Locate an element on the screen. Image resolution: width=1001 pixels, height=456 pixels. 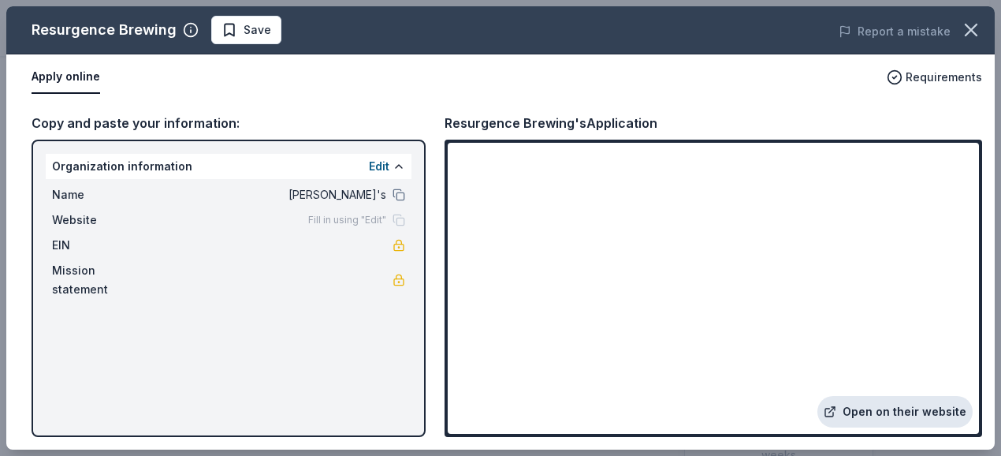
span: Fill in using "Edit" is located at coordinates (347, 220).